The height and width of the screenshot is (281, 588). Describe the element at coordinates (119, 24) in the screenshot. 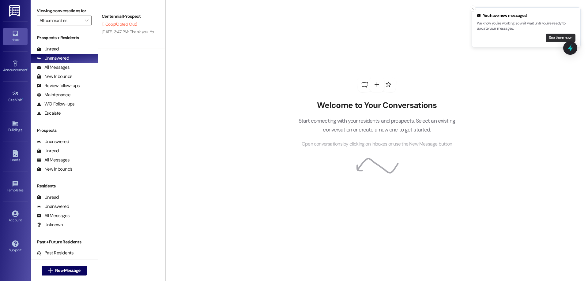

I see `span: T. Coop (Opted Out)` at that location.